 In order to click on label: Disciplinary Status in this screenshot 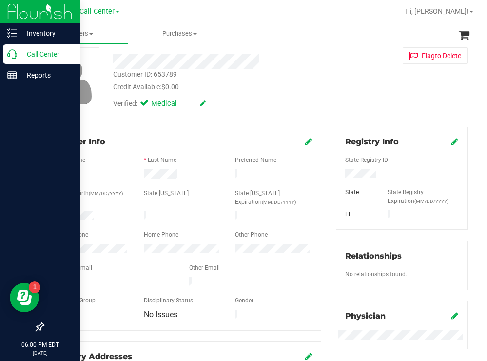, I will do `click(168, 300)`.